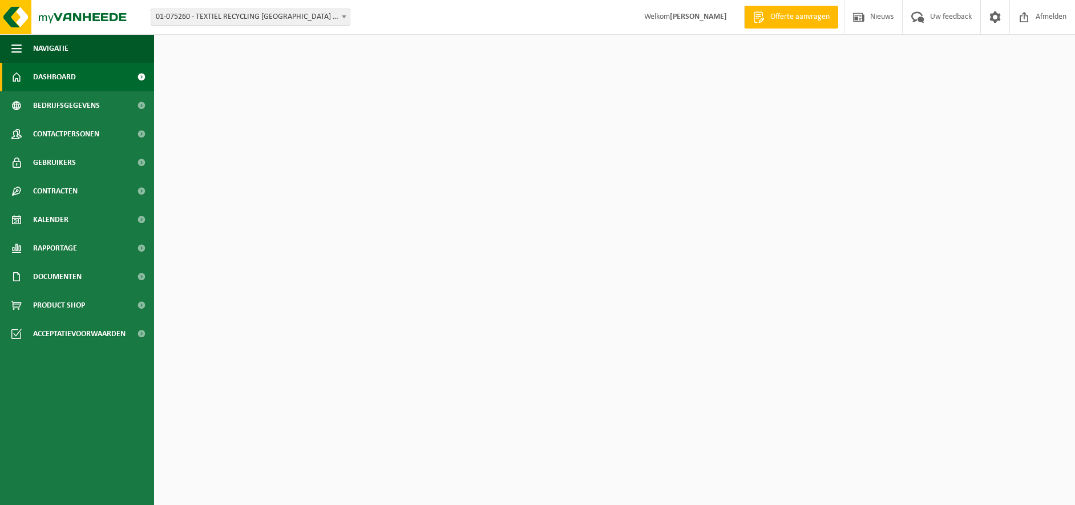  What do you see at coordinates (790, 17) in the screenshot?
I see `a: Offerte aanvragen` at bounding box center [790, 17].